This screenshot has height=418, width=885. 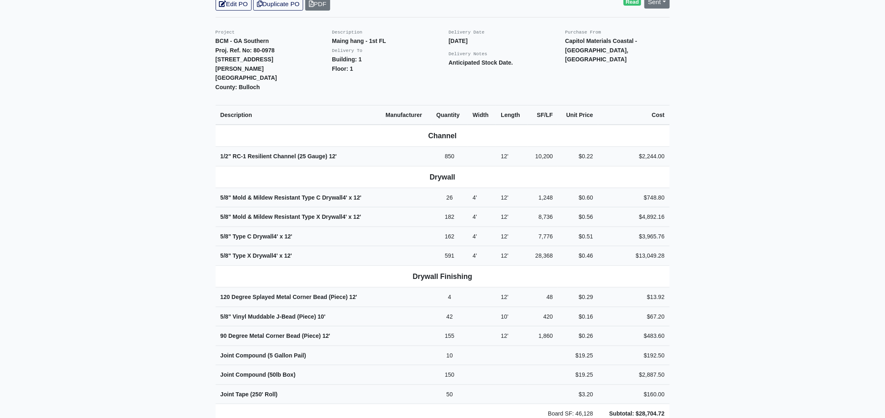 I want to click on td: 28,368, so click(x=543, y=256).